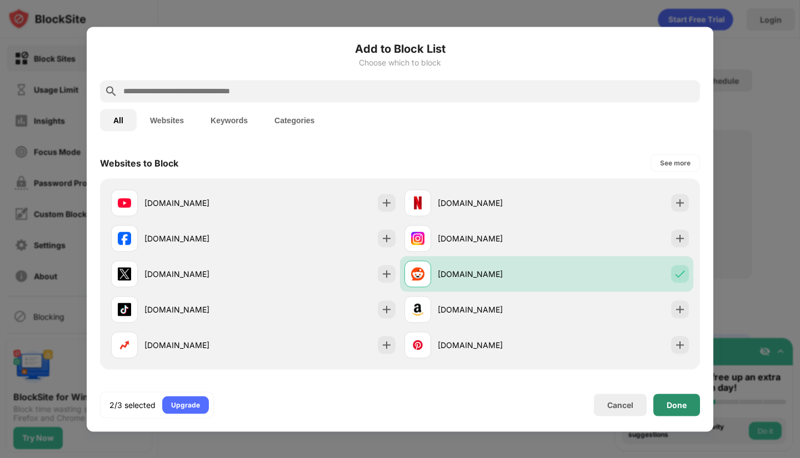 The width and height of the screenshot is (800, 458). I want to click on h6: Add to Block List, so click(400, 48).